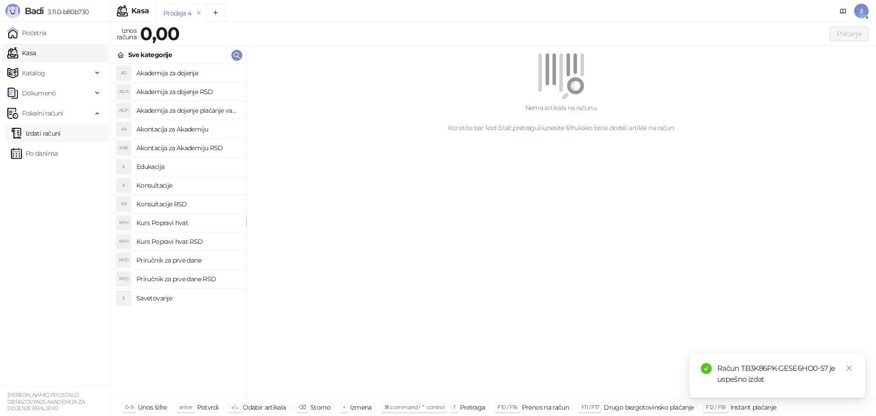 The image size is (876, 416). I want to click on span: Katalog, so click(33, 73).